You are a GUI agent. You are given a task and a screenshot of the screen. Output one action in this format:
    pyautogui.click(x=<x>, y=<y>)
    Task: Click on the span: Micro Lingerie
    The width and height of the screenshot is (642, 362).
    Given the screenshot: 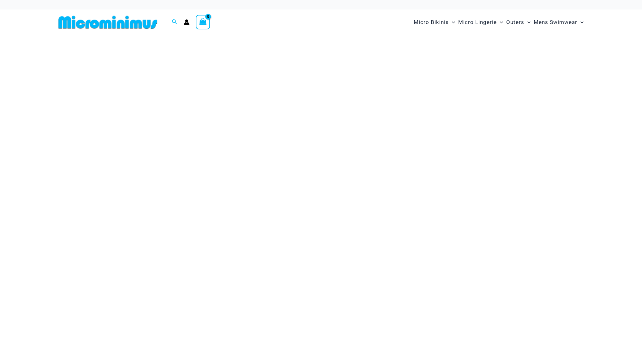 What is the action you would take?
    pyautogui.click(x=478, y=22)
    